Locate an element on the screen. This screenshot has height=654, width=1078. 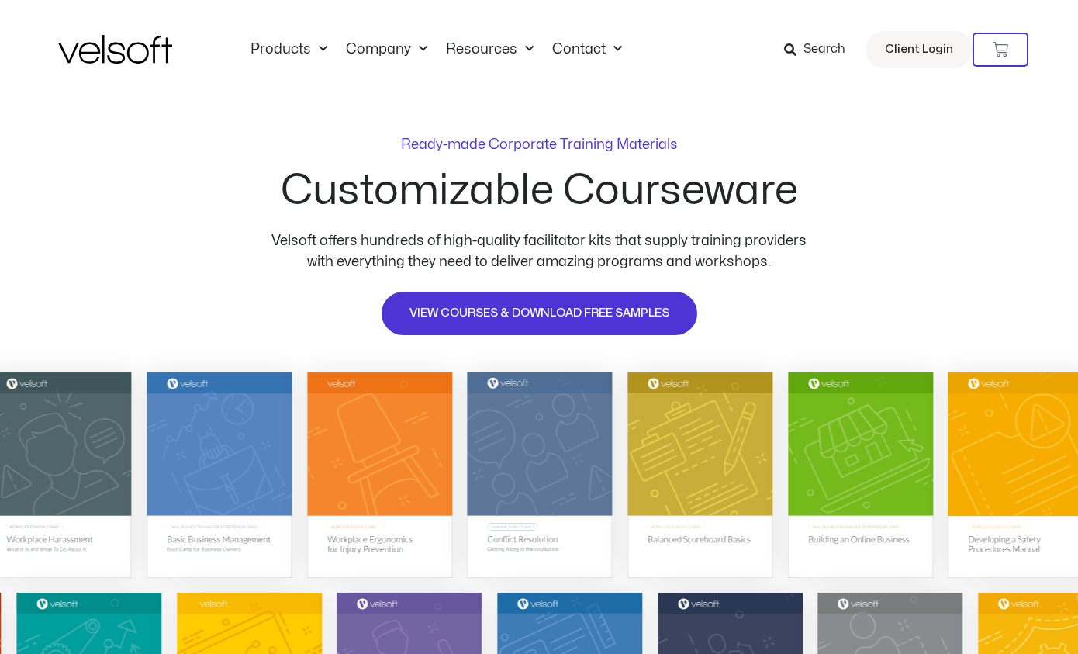
a: ContactMenu Toggle is located at coordinates (587, 50).